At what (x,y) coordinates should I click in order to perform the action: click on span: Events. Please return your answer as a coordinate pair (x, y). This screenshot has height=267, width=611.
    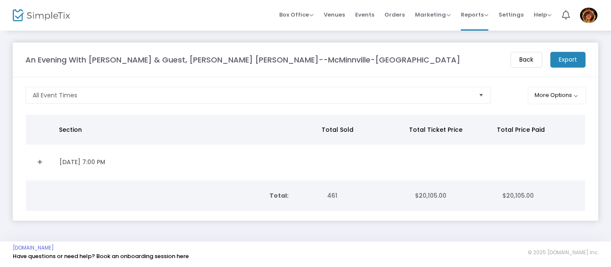
    Looking at the image, I should click on (365, 14).